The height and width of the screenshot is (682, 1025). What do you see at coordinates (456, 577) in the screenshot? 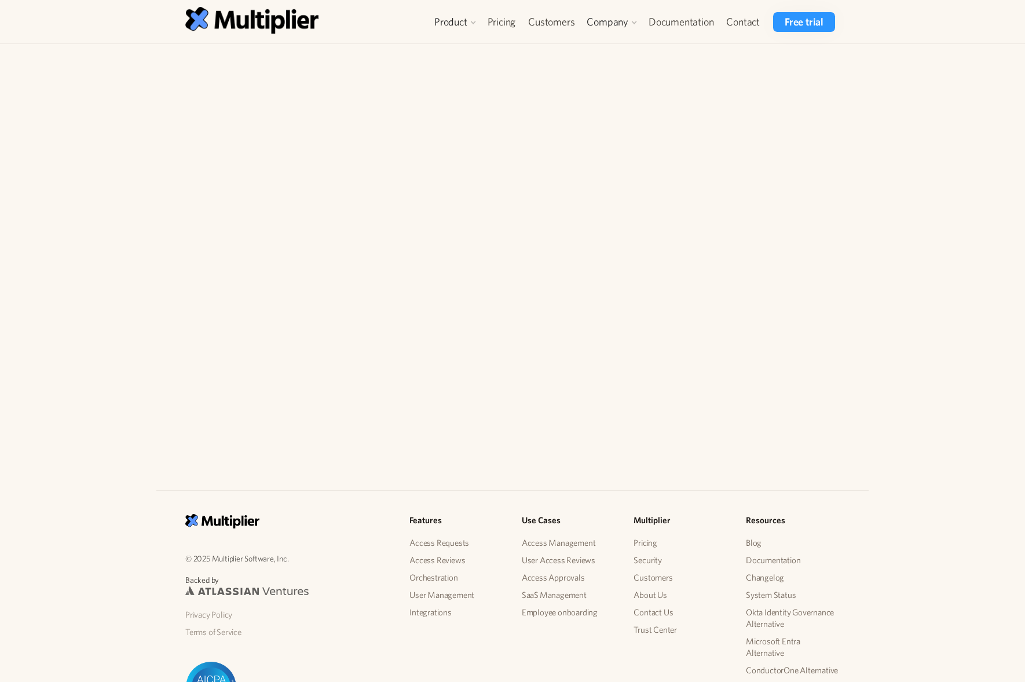
I see `a: Orchestration` at bounding box center [456, 577].